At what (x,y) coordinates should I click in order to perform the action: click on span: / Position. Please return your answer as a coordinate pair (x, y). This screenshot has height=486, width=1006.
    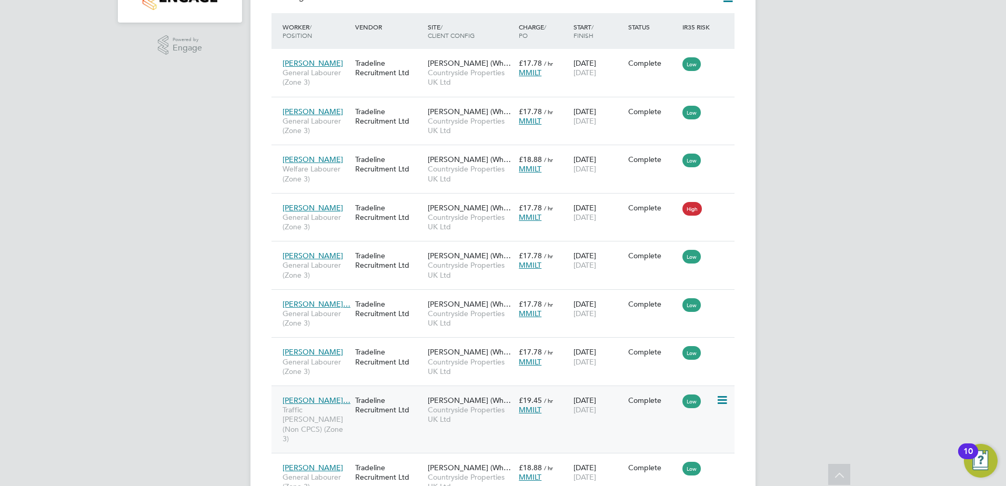
    Looking at the image, I should click on (297, 31).